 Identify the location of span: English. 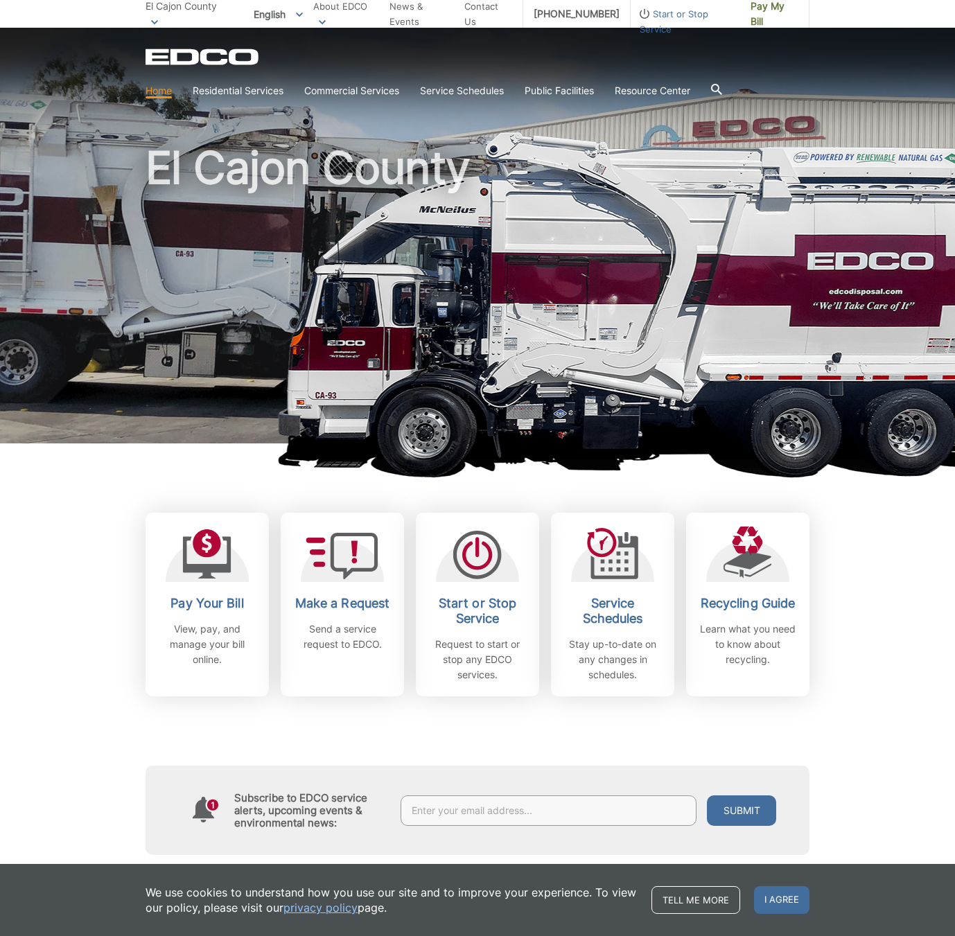
(278, 14).